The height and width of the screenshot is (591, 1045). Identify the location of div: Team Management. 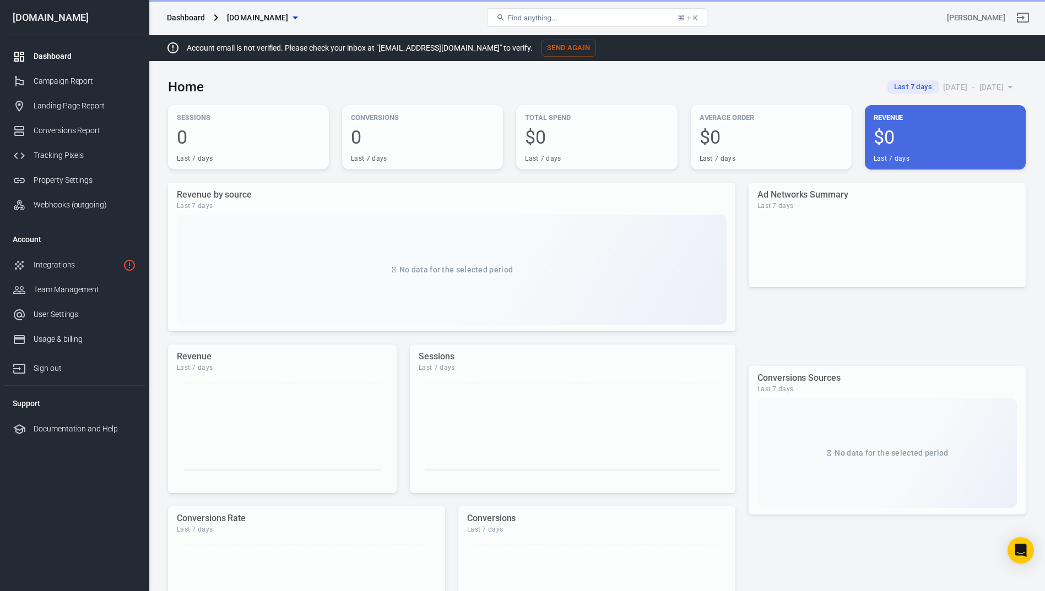
(85, 290).